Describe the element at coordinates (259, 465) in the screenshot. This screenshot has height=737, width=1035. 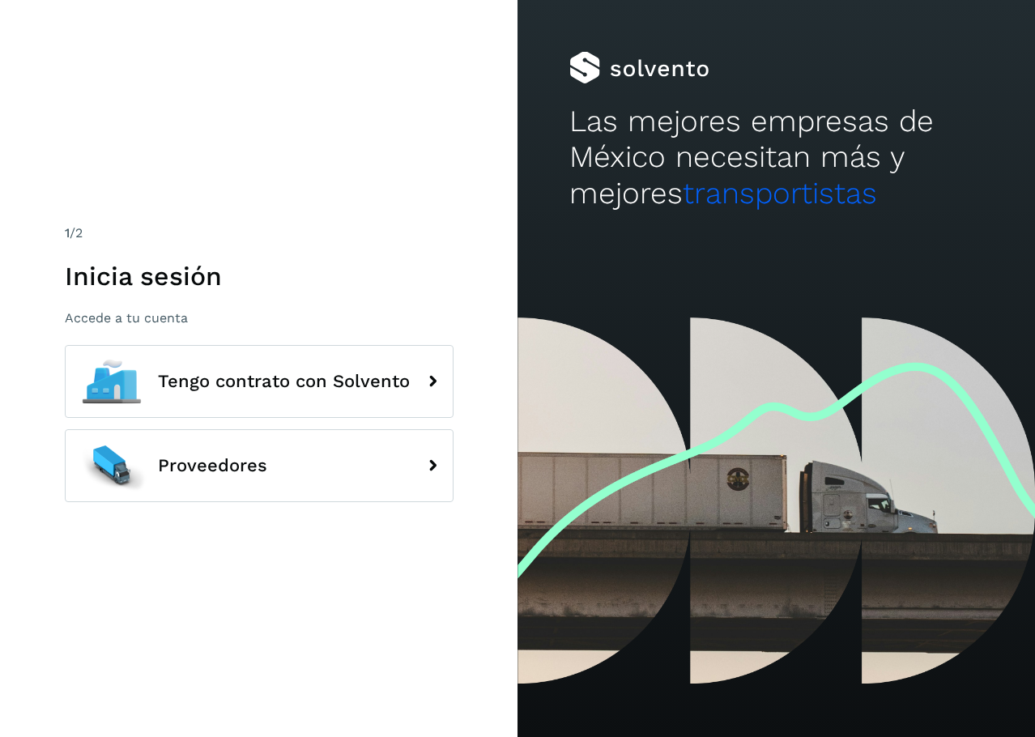
I see `button: Proveedores` at that location.